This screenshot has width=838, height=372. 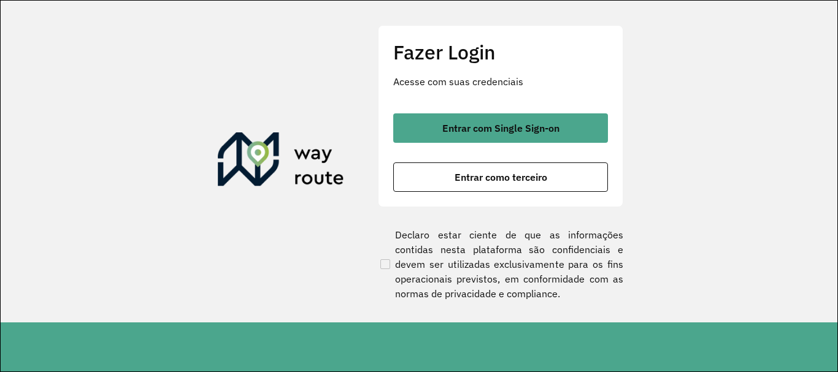 What do you see at coordinates (501, 82) in the screenshot?
I see `p: Acesse com suas credenciais` at bounding box center [501, 82].